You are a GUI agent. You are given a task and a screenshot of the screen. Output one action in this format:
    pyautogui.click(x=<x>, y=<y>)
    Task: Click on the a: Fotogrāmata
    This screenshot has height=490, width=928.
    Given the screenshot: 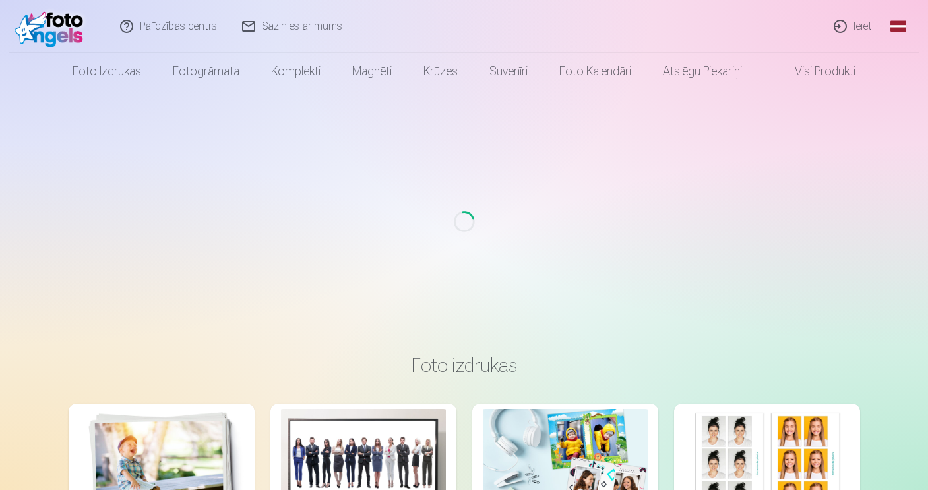 What is the action you would take?
    pyautogui.click(x=206, y=71)
    